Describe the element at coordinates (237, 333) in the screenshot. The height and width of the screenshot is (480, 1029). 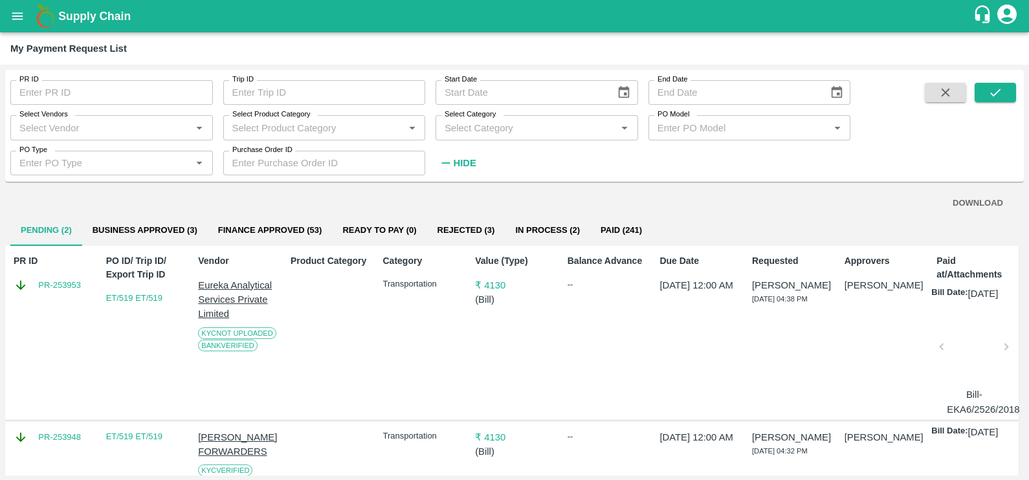
I see `span: KYC Not Uploaded` at that location.